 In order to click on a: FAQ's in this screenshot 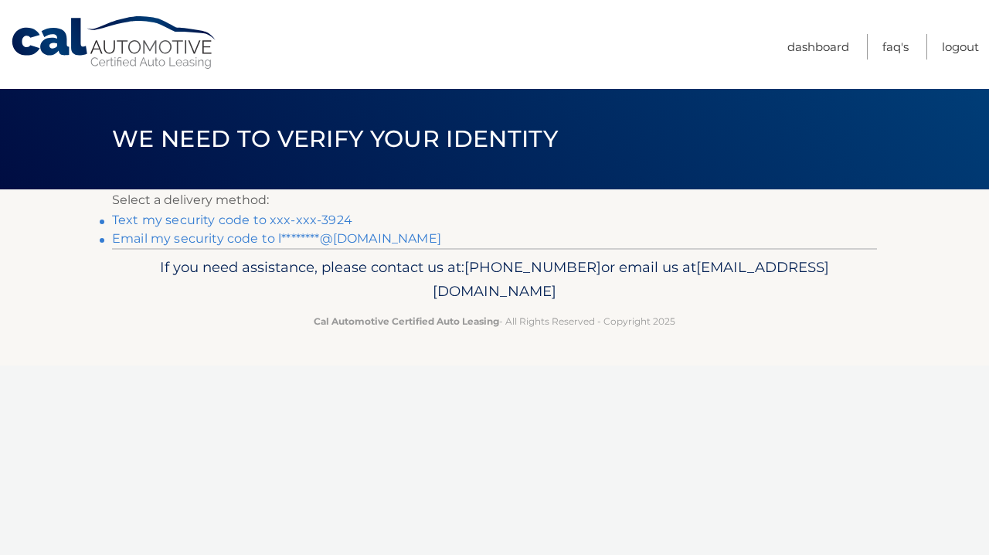, I will do `click(895, 46)`.